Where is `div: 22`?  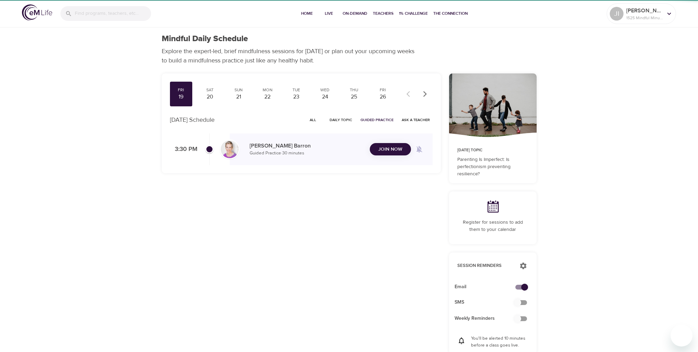 div: 22 is located at coordinates (268, 97).